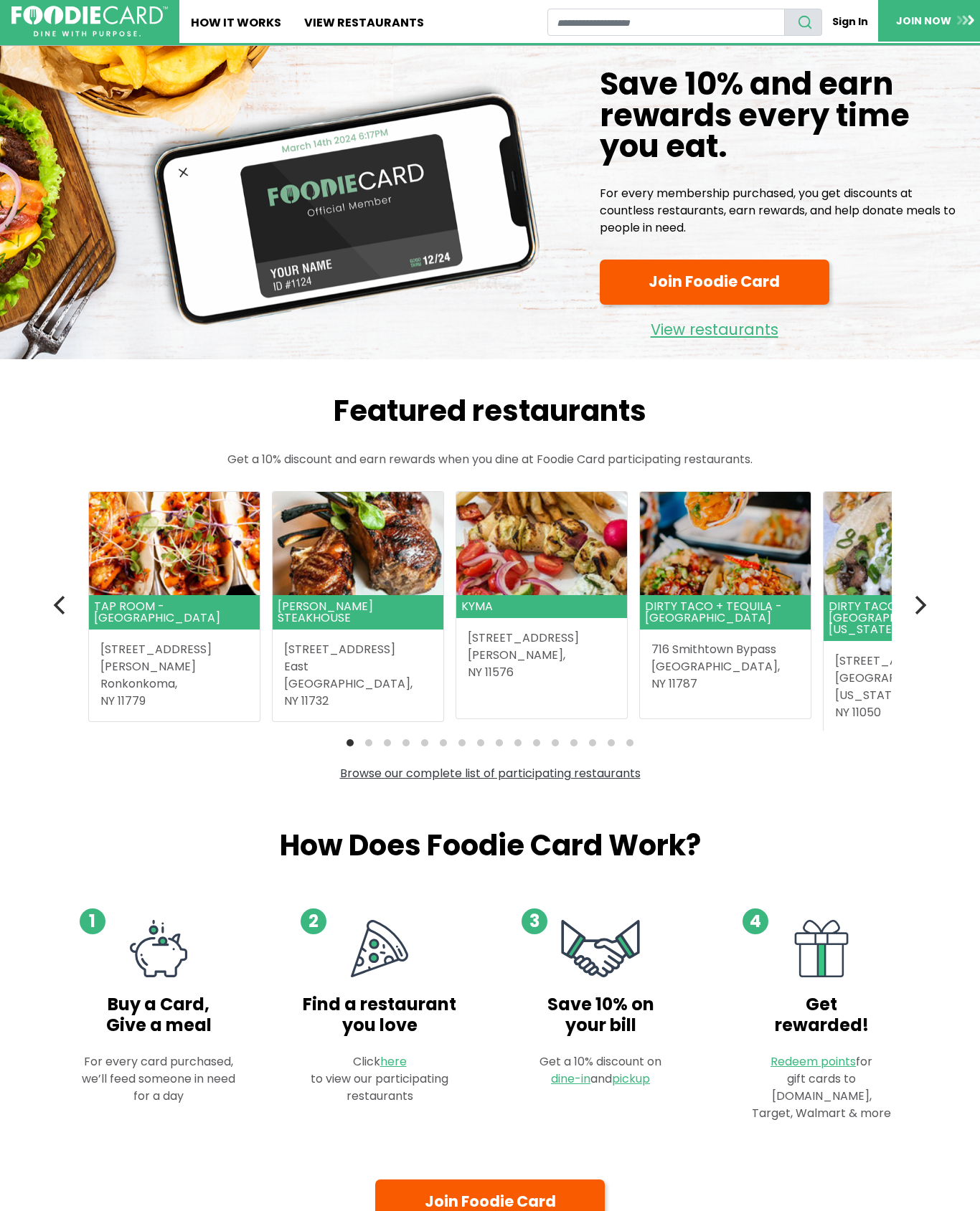 This screenshot has height=1211, width=980. What do you see at coordinates (784, 115) in the screenshot?
I see `h1: Save 10% and earn rewards every time you eat.` at bounding box center [784, 115].